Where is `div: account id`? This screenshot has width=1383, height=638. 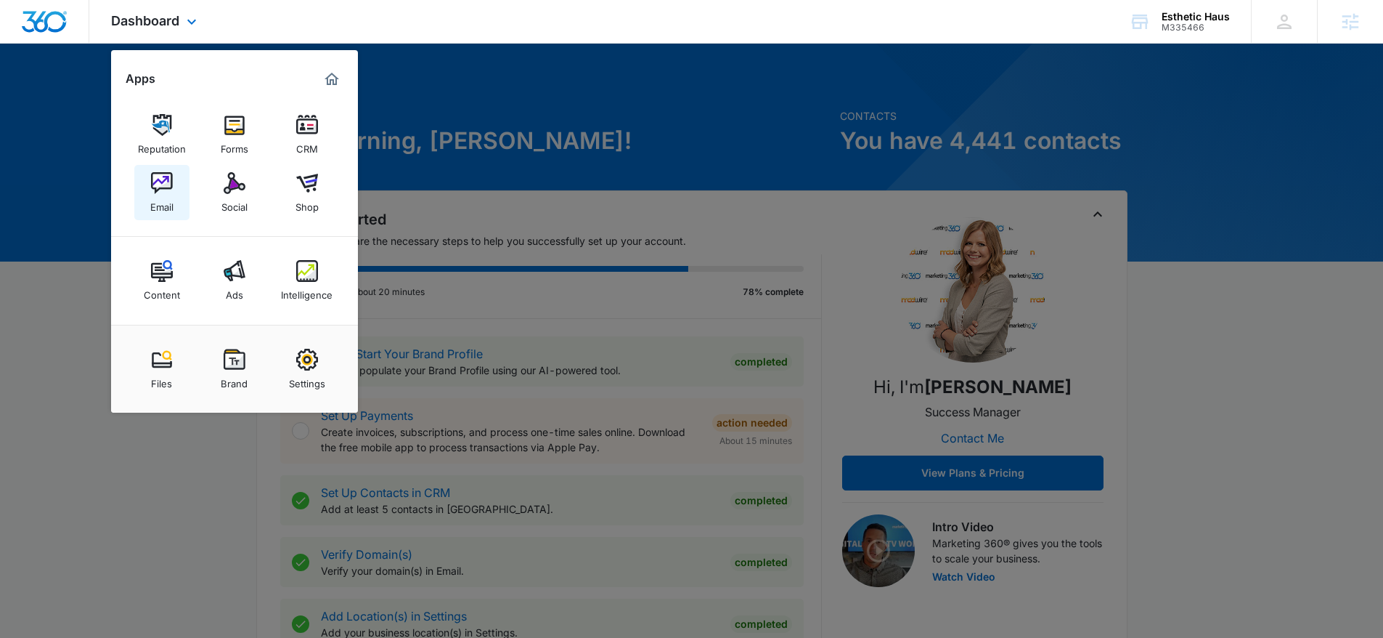
div: account id is located at coordinates (1196, 28).